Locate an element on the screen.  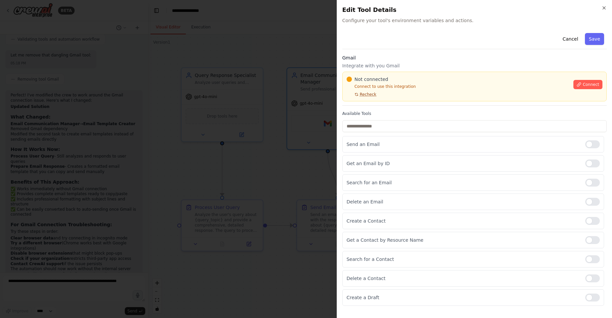
label: Available Tools is located at coordinates (474, 114).